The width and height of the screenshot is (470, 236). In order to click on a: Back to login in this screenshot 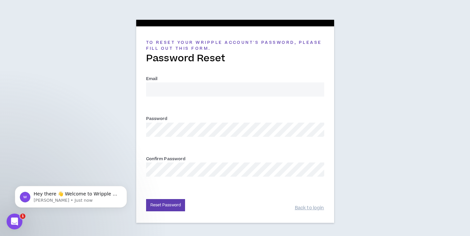, I will do `click(309, 208)`.